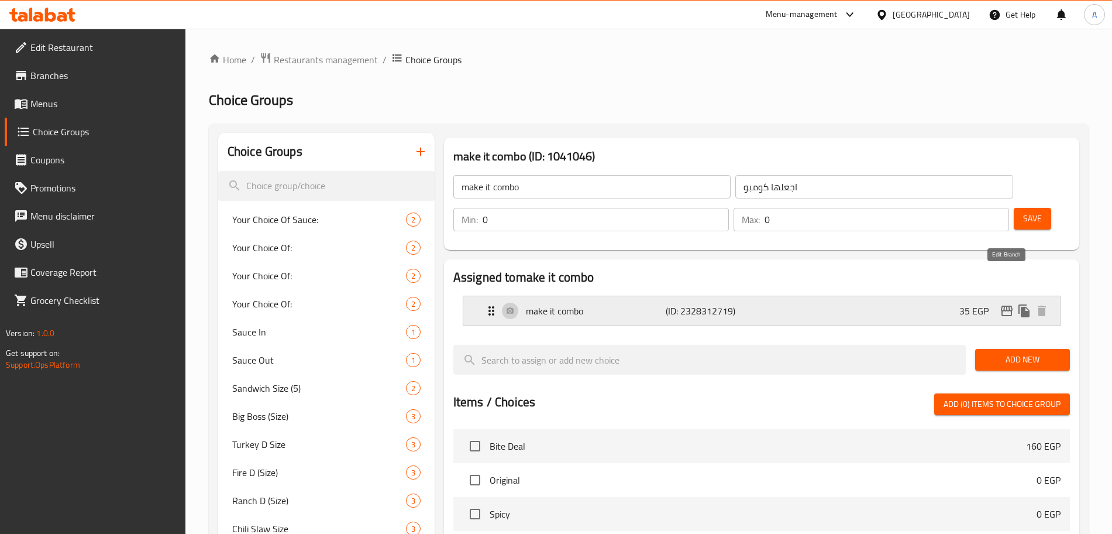 This screenshot has height=534, width=1112. I want to click on a: Edit Restaurant, so click(95, 47).